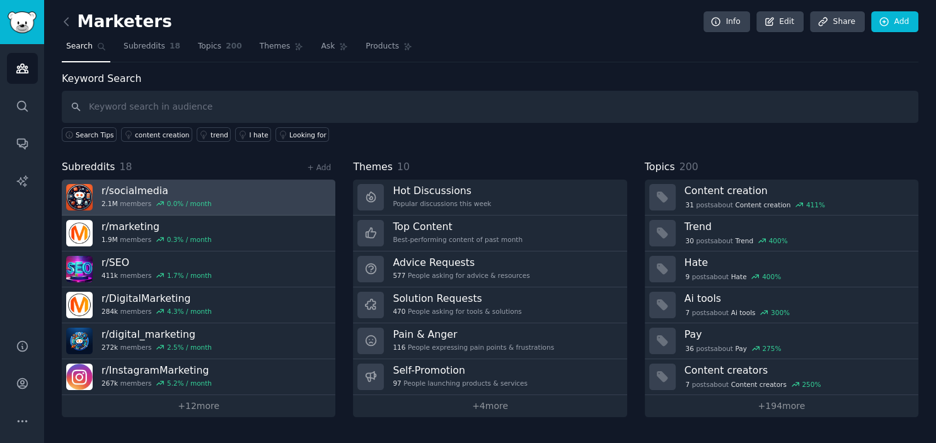 This screenshot has height=443, width=936. I want to click on h3: Pay, so click(797, 334).